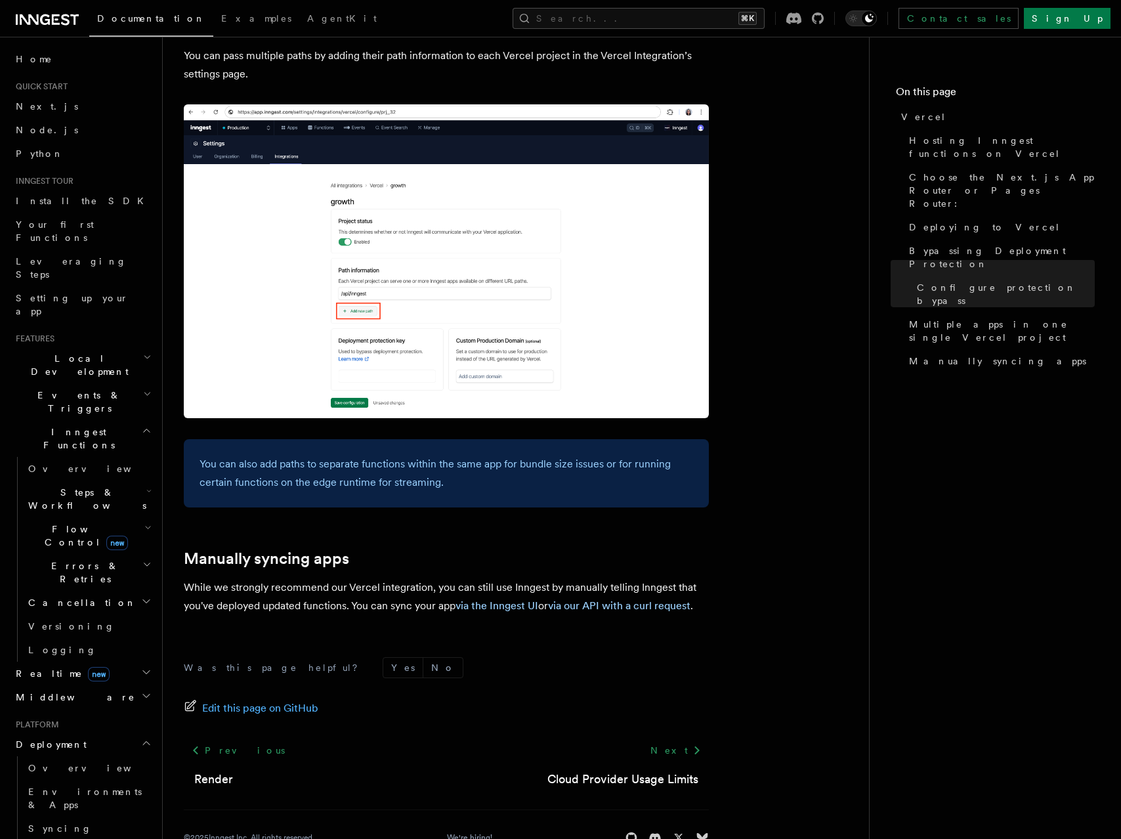 This screenshot has height=839, width=1121. Describe the element at coordinates (985, 227) in the screenshot. I see `span: Deploying to Vercel` at that location.